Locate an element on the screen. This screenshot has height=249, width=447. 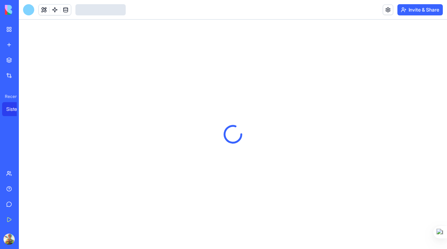
button: Invite & Share is located at coordinates (420, 10).